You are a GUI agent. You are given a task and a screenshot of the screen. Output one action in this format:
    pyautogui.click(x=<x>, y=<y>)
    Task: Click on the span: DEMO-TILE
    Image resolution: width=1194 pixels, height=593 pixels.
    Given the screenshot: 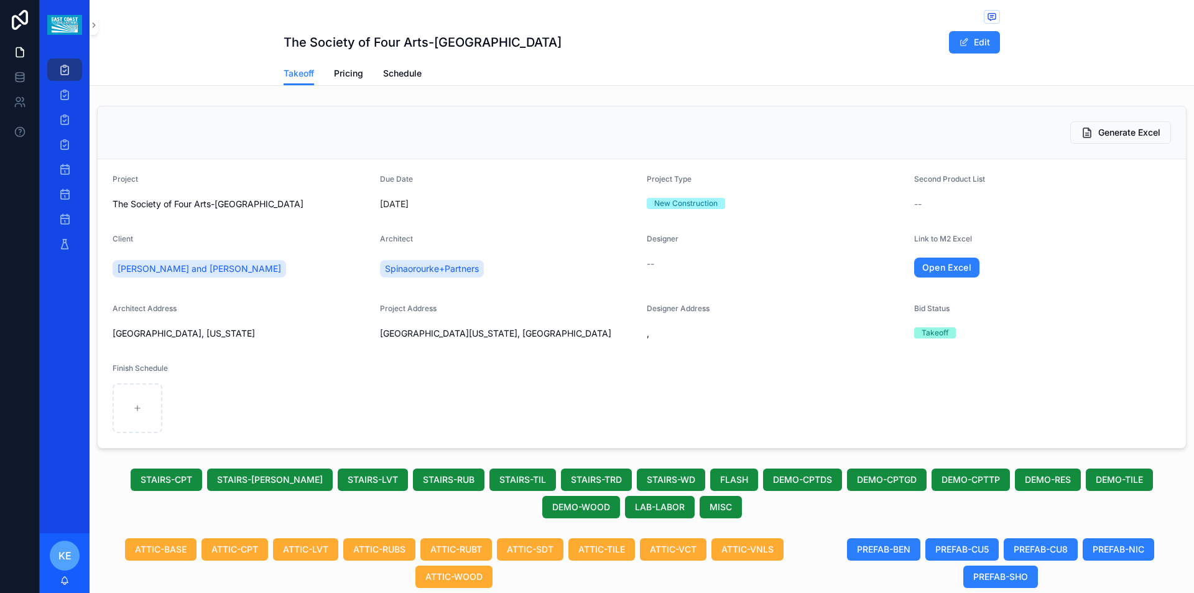 What is the action you would take?
    pyautogui.click(x=1119, y=479)
    